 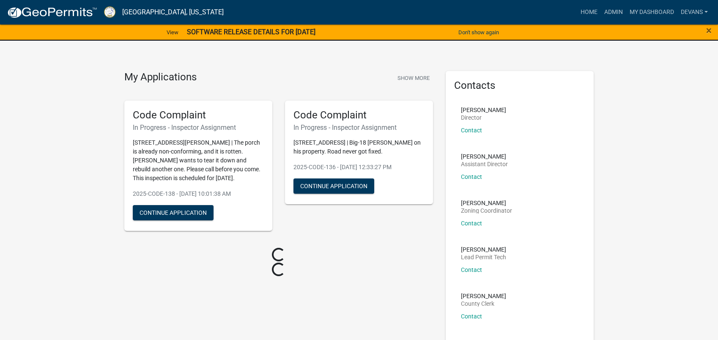 What do you see at coordinates (694, 12) in the screenshot?
I see `a: devans` at bounding box center [694, 12].